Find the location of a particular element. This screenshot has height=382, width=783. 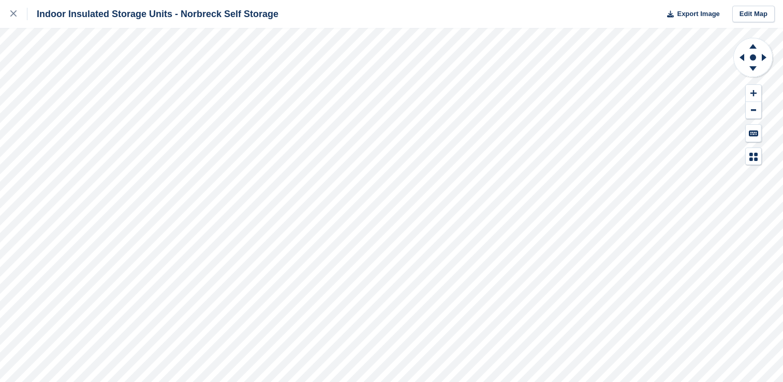

button: Keyboard Shortcuts is located at coordinates (754, 133).